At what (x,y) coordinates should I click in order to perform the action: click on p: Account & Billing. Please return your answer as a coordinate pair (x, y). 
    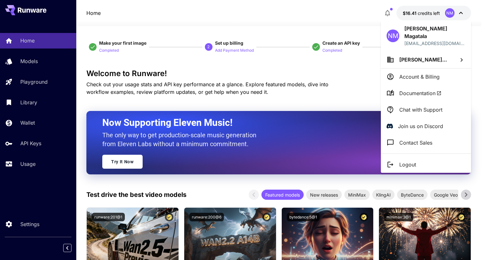
    Looking at the image, I should click on (419, 77).